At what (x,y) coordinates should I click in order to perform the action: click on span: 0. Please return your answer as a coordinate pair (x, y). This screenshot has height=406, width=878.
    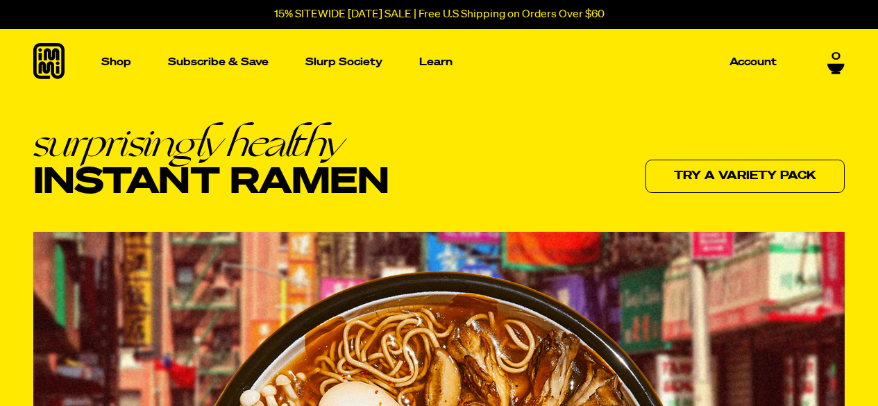
    Looking at the image, I should click on (836, 55).